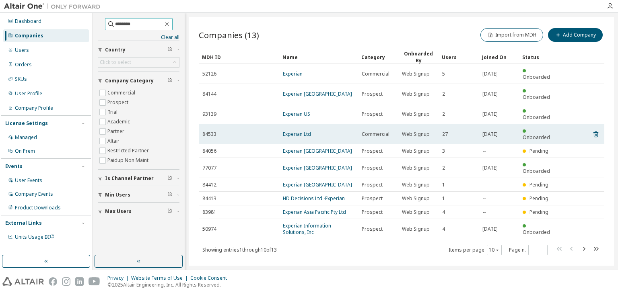 The image size is (618, 293). I want to click on img: linkedin.svg, so click(79, 282).